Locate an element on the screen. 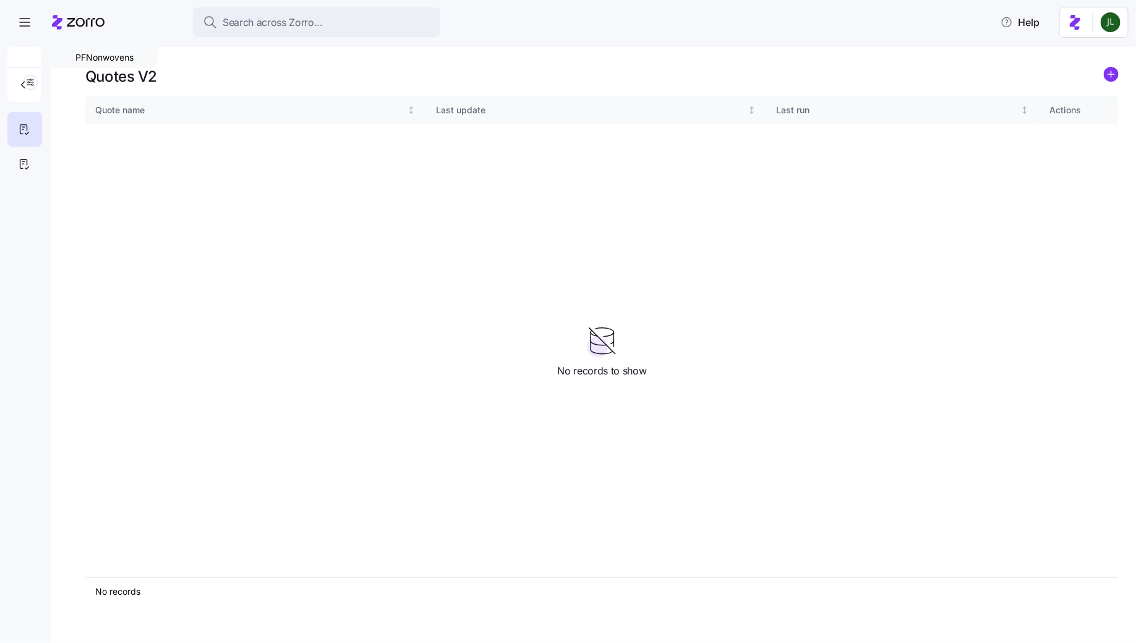 The width and height of the screenshot is (1136, 643). button: Help is located at coordinates (1020, 22).